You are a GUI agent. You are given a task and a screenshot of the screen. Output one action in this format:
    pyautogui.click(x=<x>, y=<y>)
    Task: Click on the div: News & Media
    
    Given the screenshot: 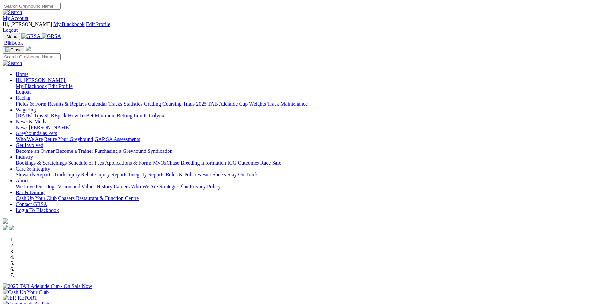 What is the action you would take?
    pyautogui.click(x=310, y=127)
    